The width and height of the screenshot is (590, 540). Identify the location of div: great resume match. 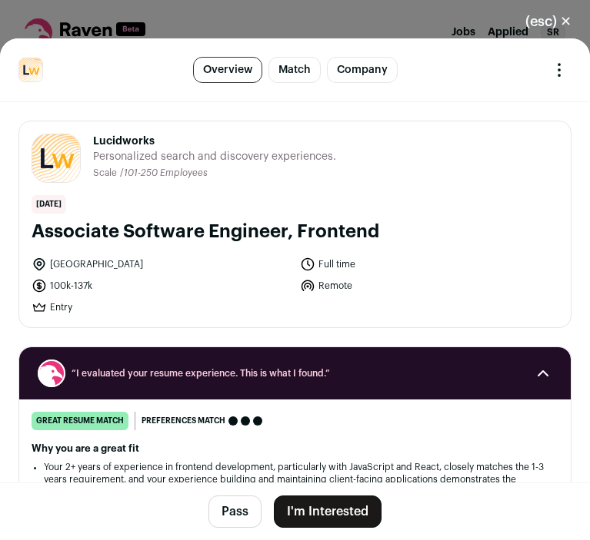
(80, 421).